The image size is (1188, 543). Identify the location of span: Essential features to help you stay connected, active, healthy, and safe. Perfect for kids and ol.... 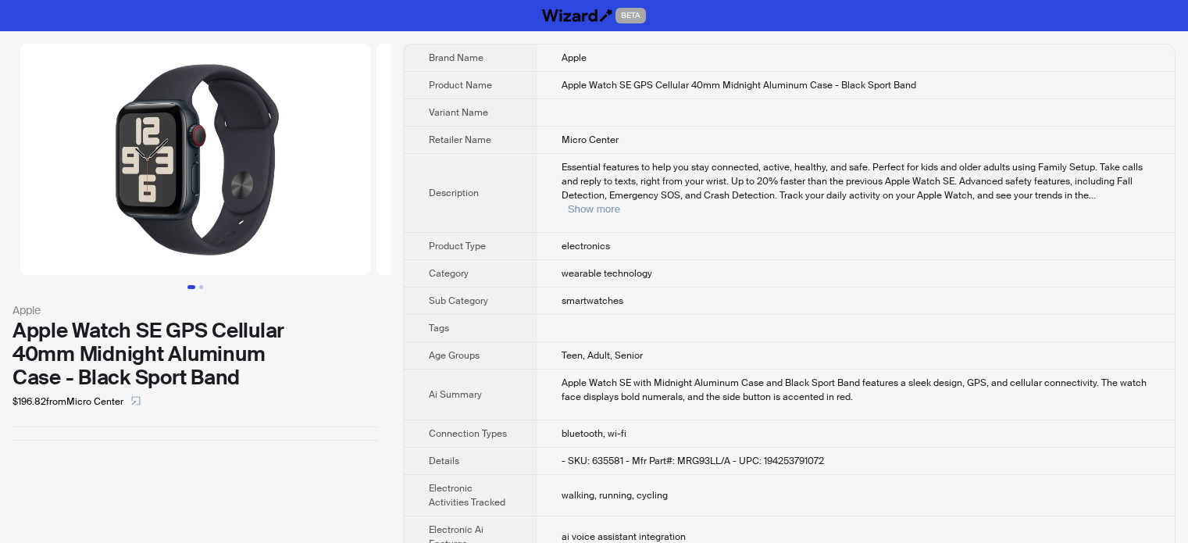
(852, 181).